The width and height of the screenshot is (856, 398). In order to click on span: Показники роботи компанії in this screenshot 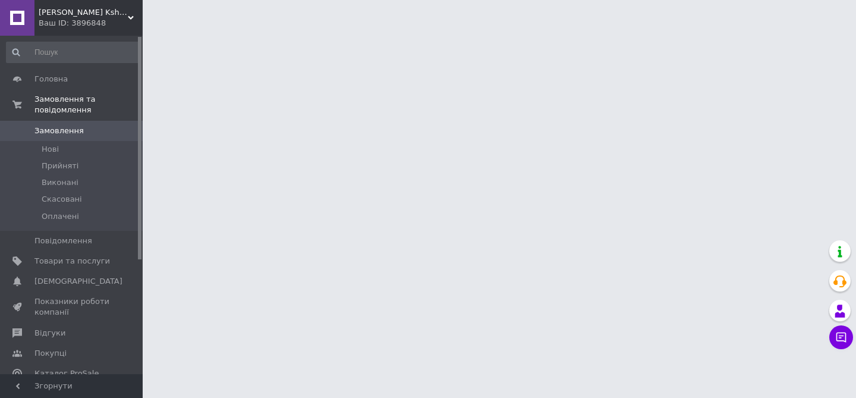, I will do `click(72, 307)`.